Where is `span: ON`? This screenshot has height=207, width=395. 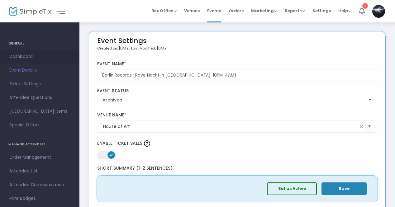
span: ON is located at coordinates (111, 155).